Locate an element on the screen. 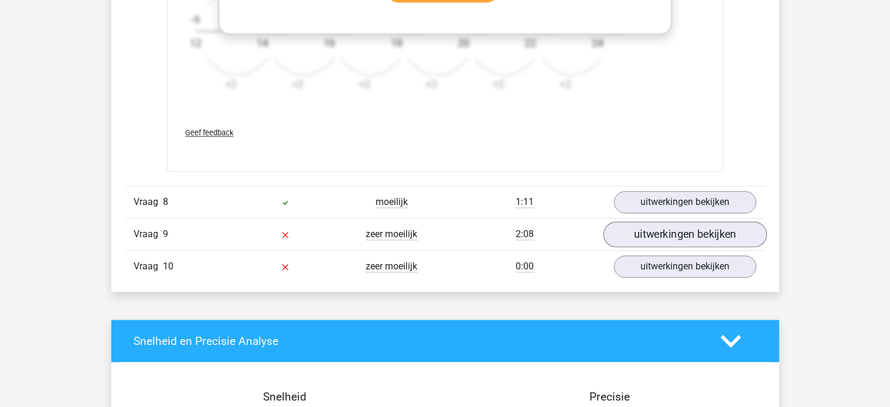 This screenshot has width=890, height=407. h4: Snelheid en Precisie Analyse is located at coordinates (418, 341).